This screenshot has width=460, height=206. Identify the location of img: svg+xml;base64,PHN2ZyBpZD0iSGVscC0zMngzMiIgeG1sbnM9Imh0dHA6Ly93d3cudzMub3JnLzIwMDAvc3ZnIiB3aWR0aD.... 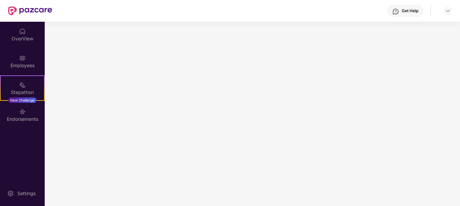
(395, 12).